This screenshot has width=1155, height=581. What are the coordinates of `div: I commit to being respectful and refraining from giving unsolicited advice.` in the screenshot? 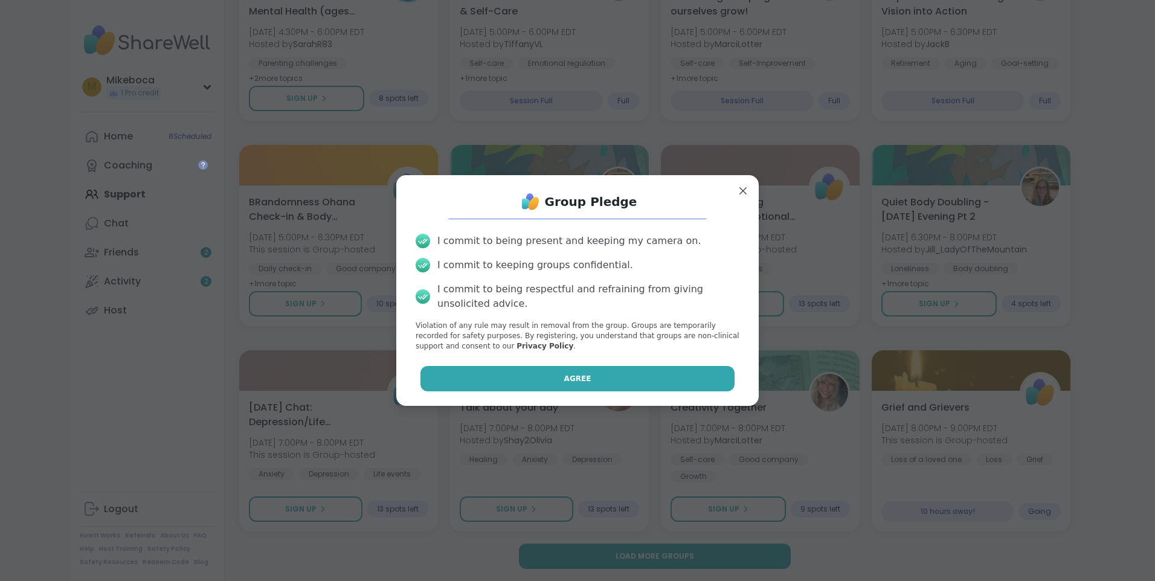 It's located at (588, 297).